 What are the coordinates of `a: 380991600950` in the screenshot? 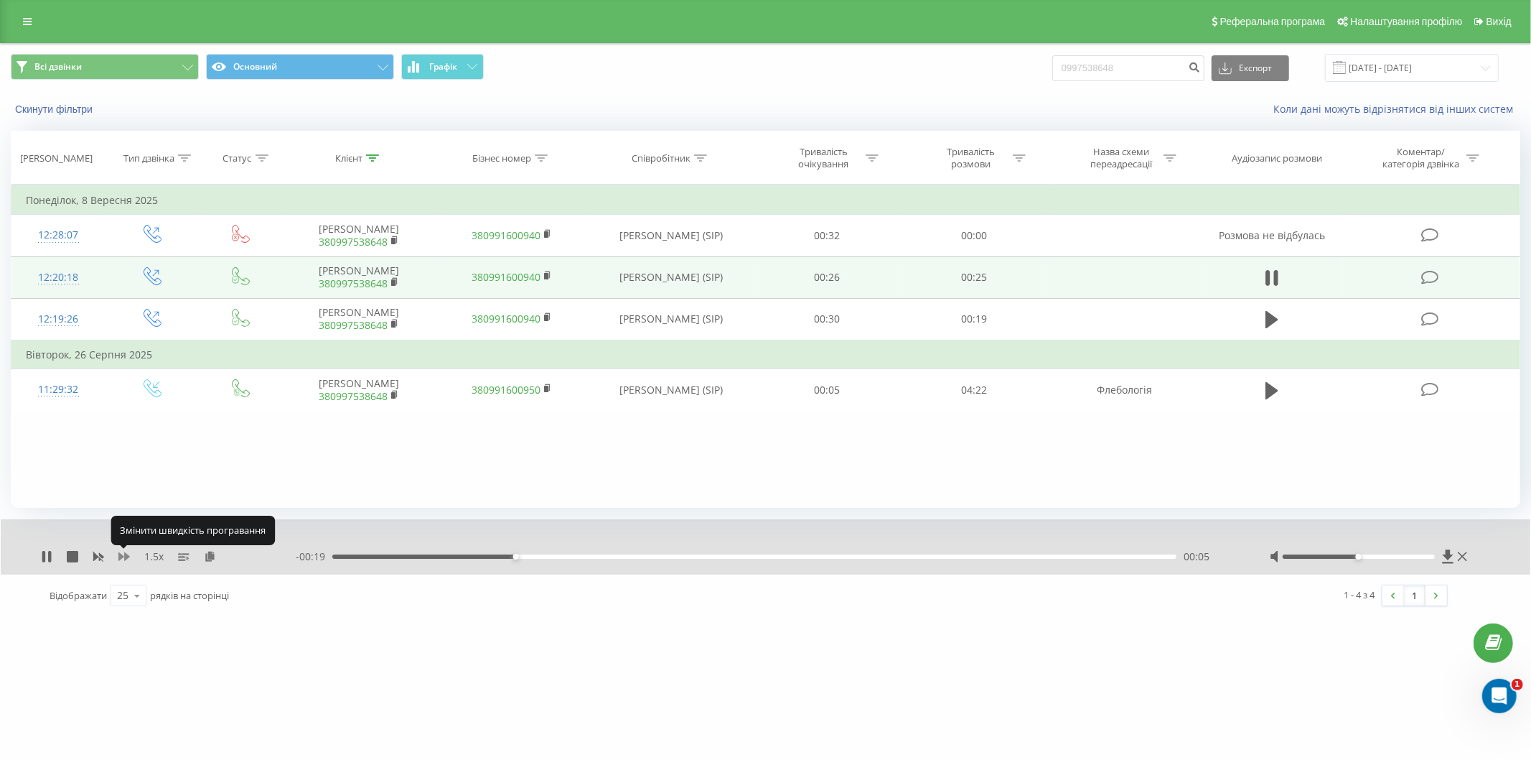 It's located at (506, 389).